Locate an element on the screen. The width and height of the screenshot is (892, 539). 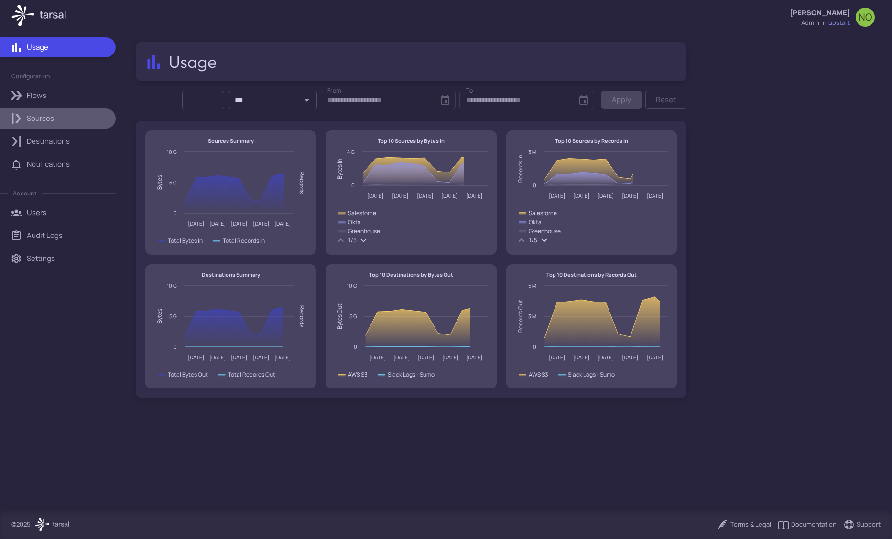
div: Documentation is located at coordinates (807, 525).